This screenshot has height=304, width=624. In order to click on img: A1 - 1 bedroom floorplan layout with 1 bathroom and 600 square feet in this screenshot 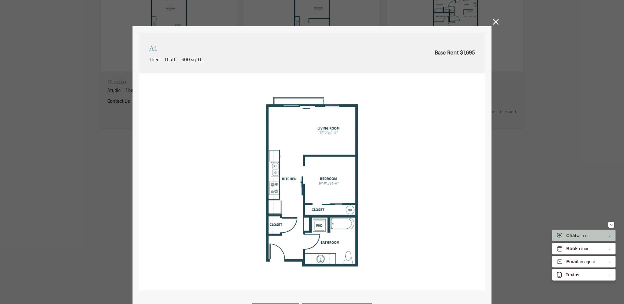, I will do `click(312, 182)`.